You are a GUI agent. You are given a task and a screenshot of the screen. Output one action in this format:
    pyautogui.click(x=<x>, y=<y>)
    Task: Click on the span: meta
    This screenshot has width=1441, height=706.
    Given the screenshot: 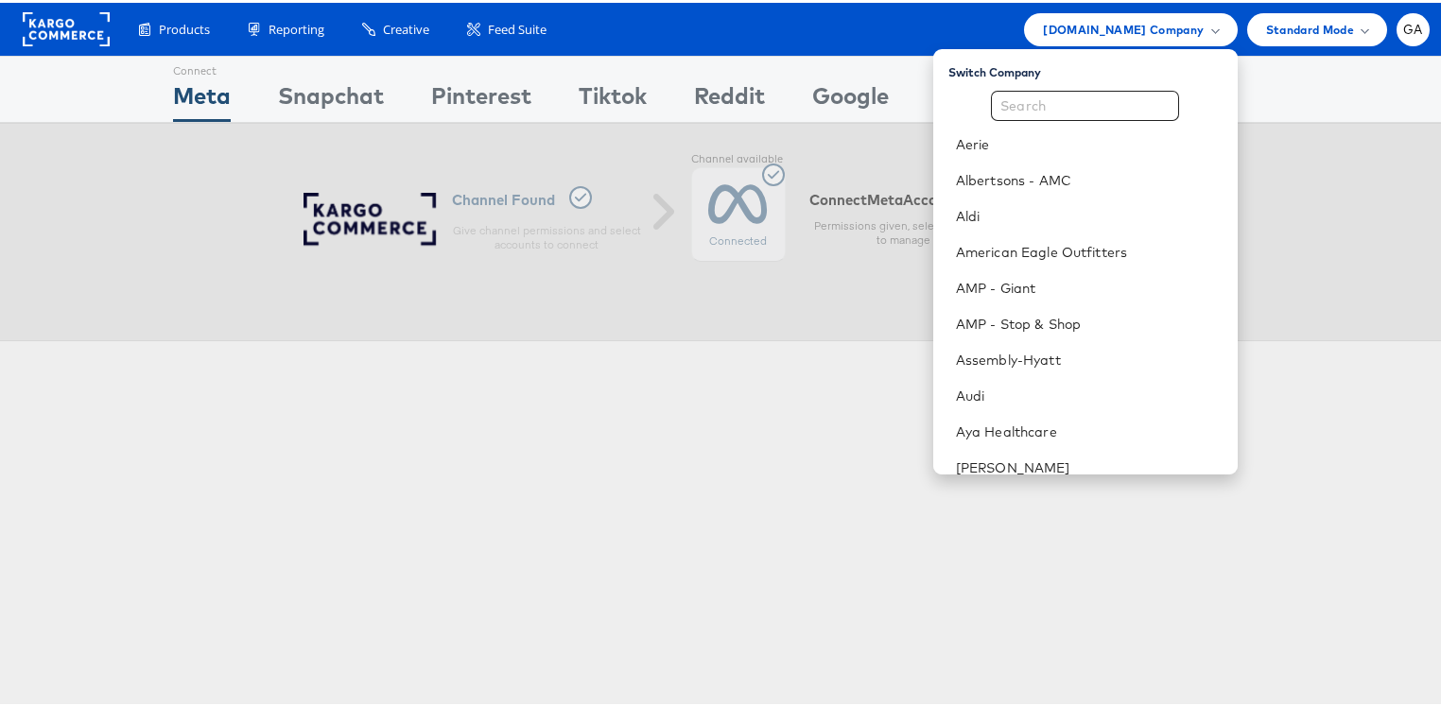 What is the action you would take?
    pyautogui.click(x=885, y=197)
    